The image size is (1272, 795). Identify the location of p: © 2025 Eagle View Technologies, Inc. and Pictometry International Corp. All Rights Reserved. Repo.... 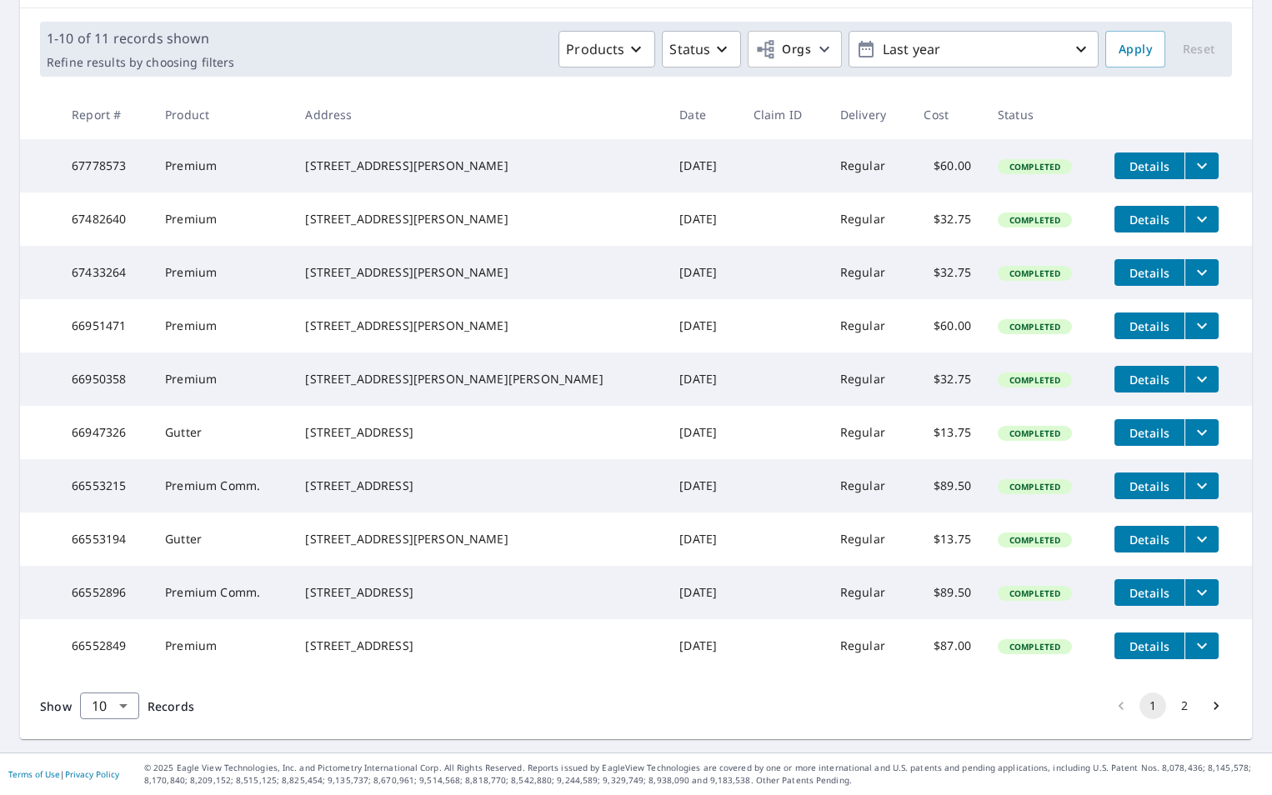
(704, 774).